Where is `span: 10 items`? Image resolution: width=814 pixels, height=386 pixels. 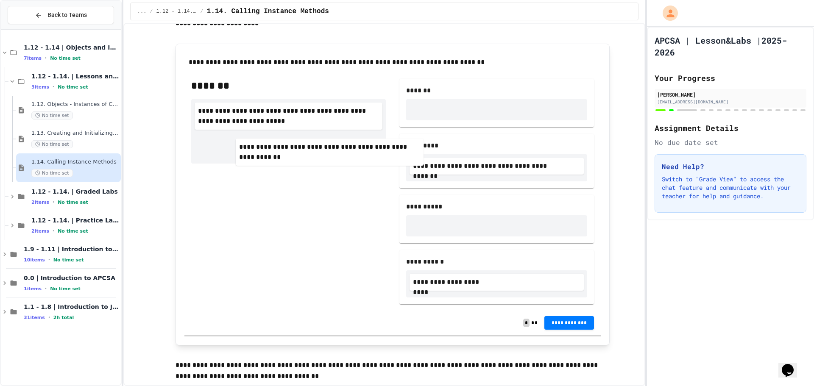 span: 10 items is located at coordinates (34, 260).